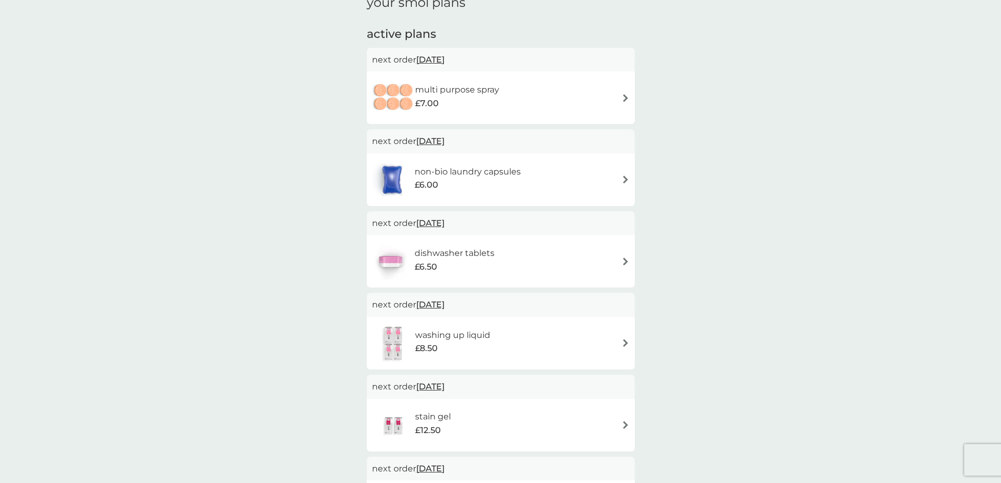 This screenshot has height=483, width=1001. Describe the element at coordinates (393, 343) in the screenshot. I see `img: washing up liquid` at that location.